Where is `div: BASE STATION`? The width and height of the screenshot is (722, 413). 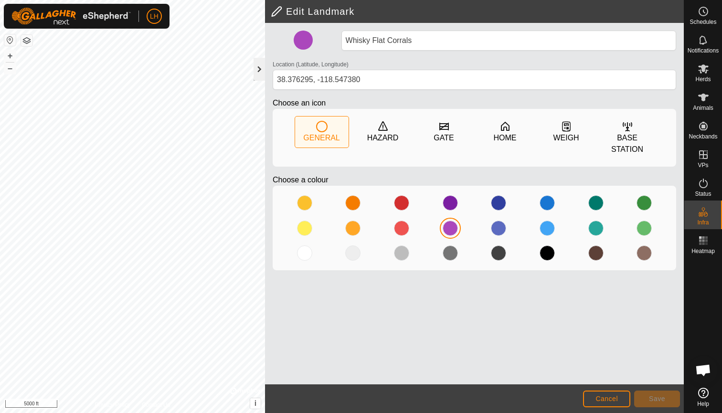 div: BASE STATION is located at coordinates (628, 144).